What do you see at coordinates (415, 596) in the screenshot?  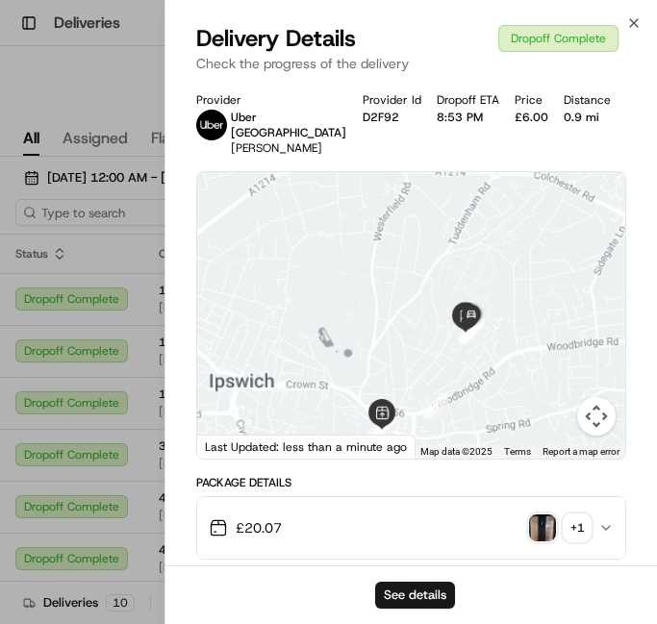 I see `button: See details` at bounding box center [415, 596].